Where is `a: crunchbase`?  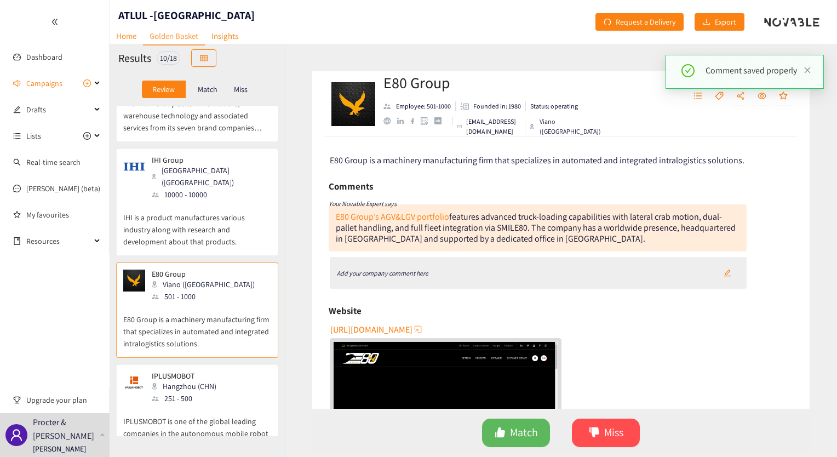
a: crunchbase is located at coordinates (441, 120).